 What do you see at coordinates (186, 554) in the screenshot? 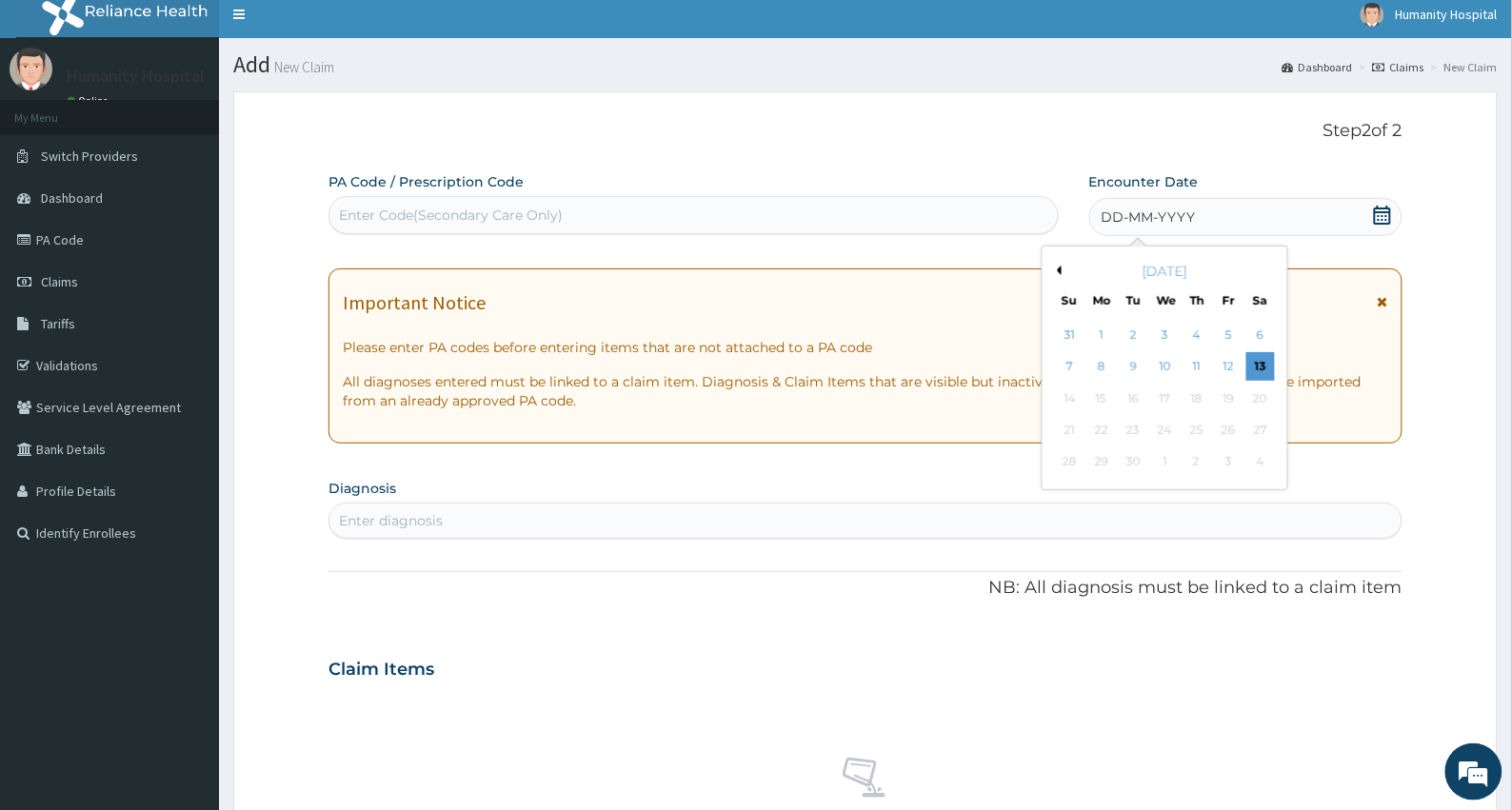
I see `textarea: Type your message and hit 'Enter'` at bounding box center [186, 554].